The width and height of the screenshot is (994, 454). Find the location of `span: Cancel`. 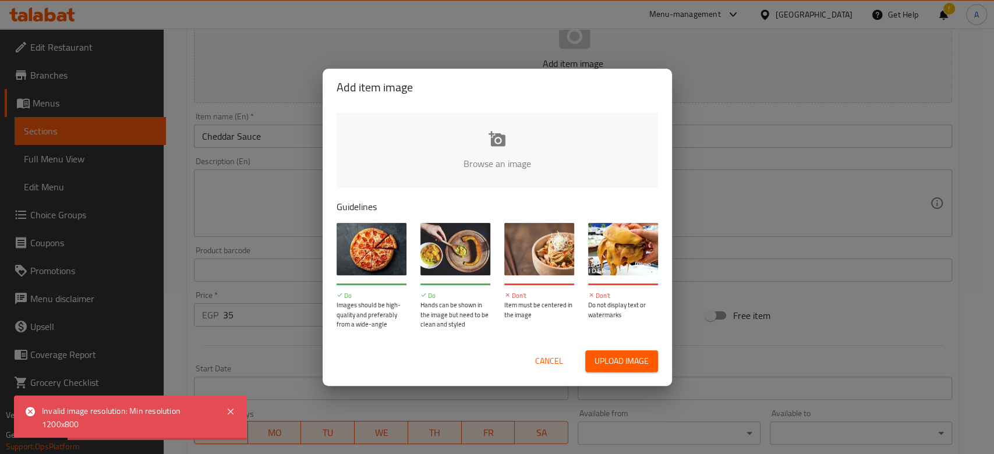

span: Cancel is located at coordinates (549, 361).